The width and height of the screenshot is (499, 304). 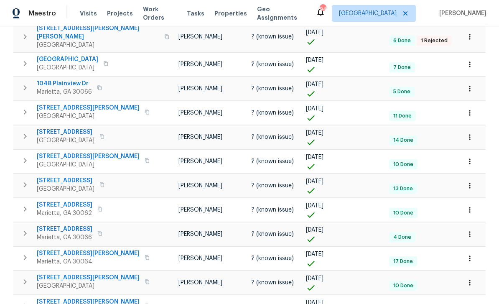 What do you see at coordinates (403, 188) in the screenshot?
I see `span: 13 Done` at bounding box center [403, 188].